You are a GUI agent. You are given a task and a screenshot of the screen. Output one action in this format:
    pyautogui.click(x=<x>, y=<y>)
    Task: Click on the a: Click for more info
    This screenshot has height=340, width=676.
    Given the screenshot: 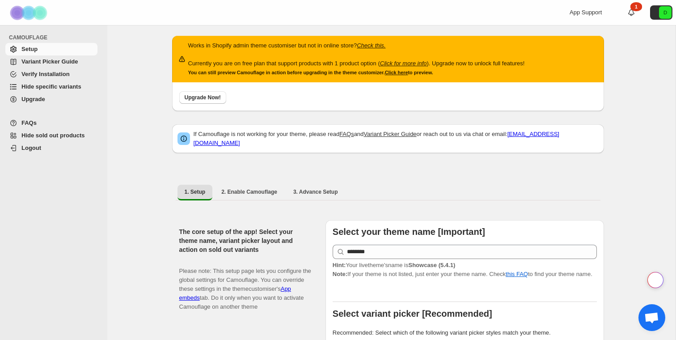 What is the action you would take?
    pyautogui.click(x=403, y=63)
    